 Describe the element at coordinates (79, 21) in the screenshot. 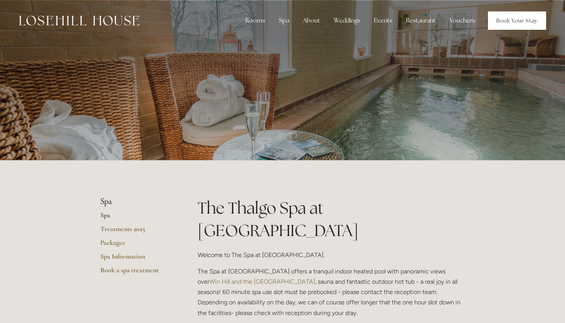

I see `img: Losehill House` at that location.